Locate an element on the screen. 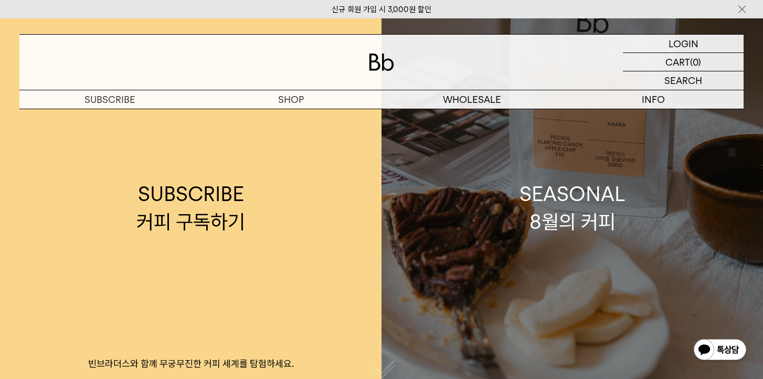  img: 카카오톡 채널 1:1 채팅 버튼 is located at coordinates (720, 350).